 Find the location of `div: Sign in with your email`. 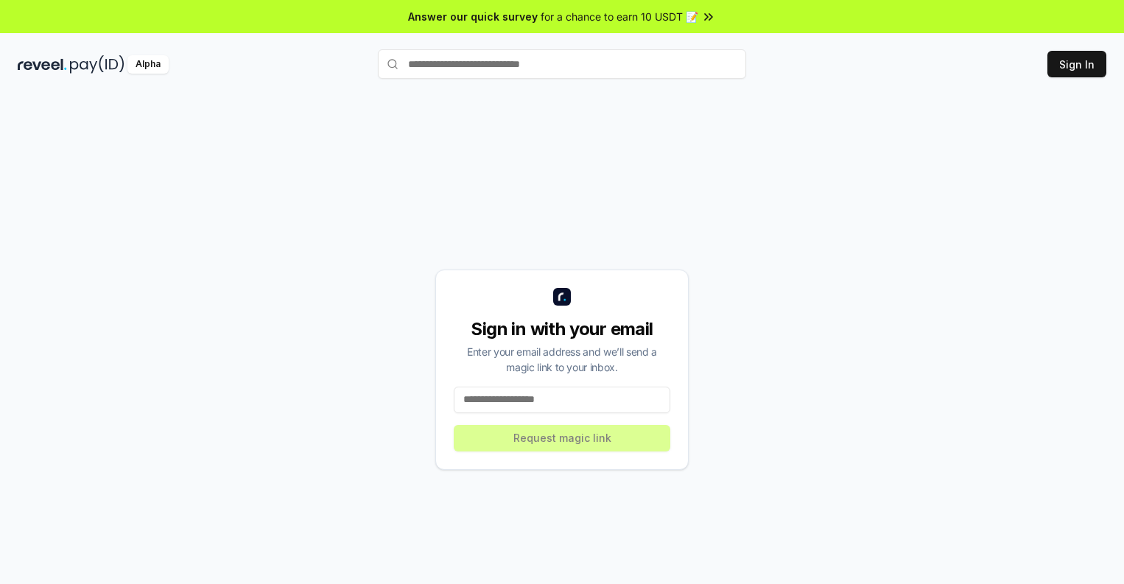

div: Sign in with your email is located at coordinates (562, 329).